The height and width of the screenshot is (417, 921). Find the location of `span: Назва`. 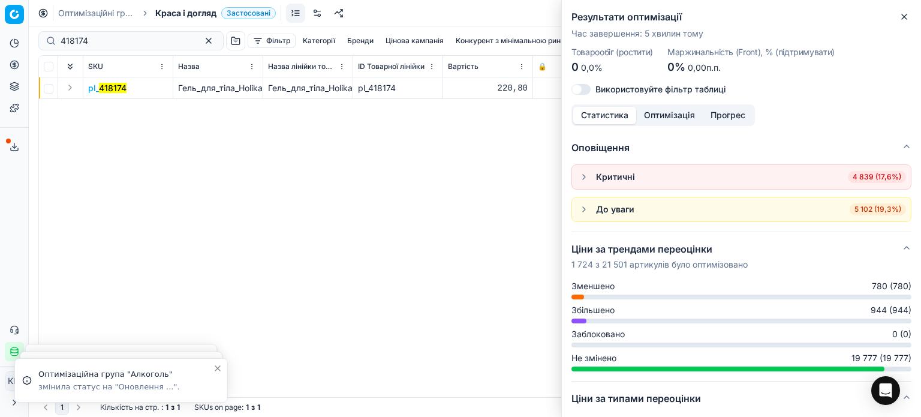

span: Назва is located at coordinates (189, 67).